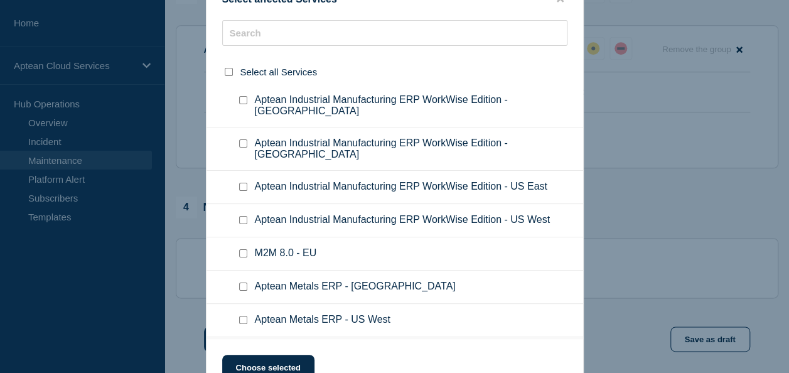 Image resolution: width=789 pixels, height=373 pixels. Describe the element at coordinates (286, 254) in the screenshot. I see `span: M2M 8.0 - EU` at that location.